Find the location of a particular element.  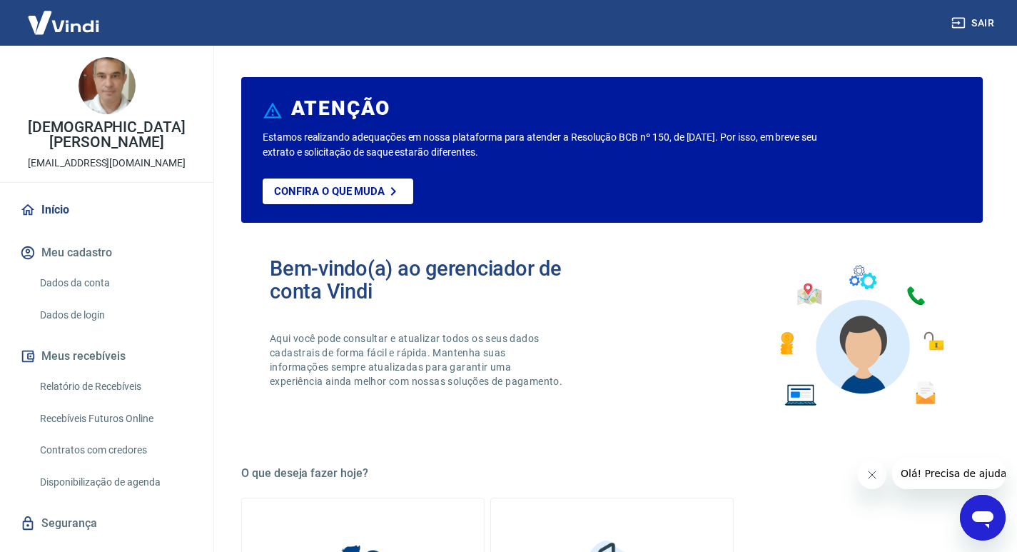

button: Meus recebíveis is located at coordinates (106, 356).